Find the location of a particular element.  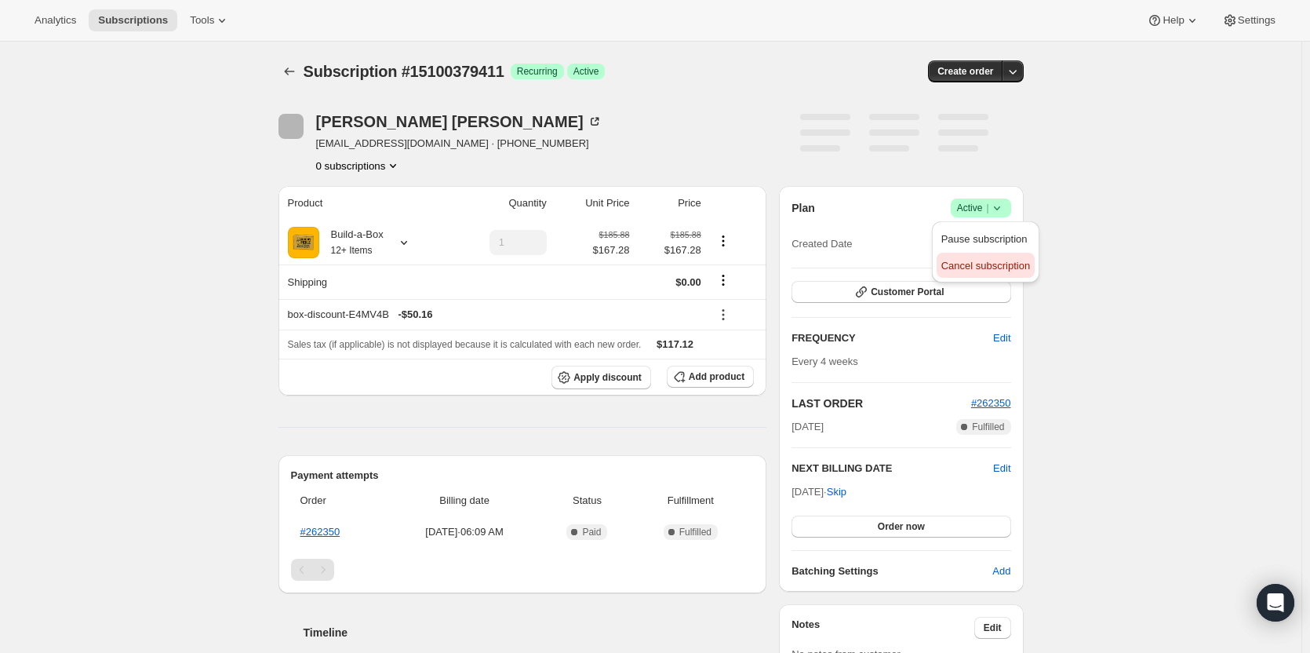

span: Every 4 weeks is located at coordinates (824, 361).